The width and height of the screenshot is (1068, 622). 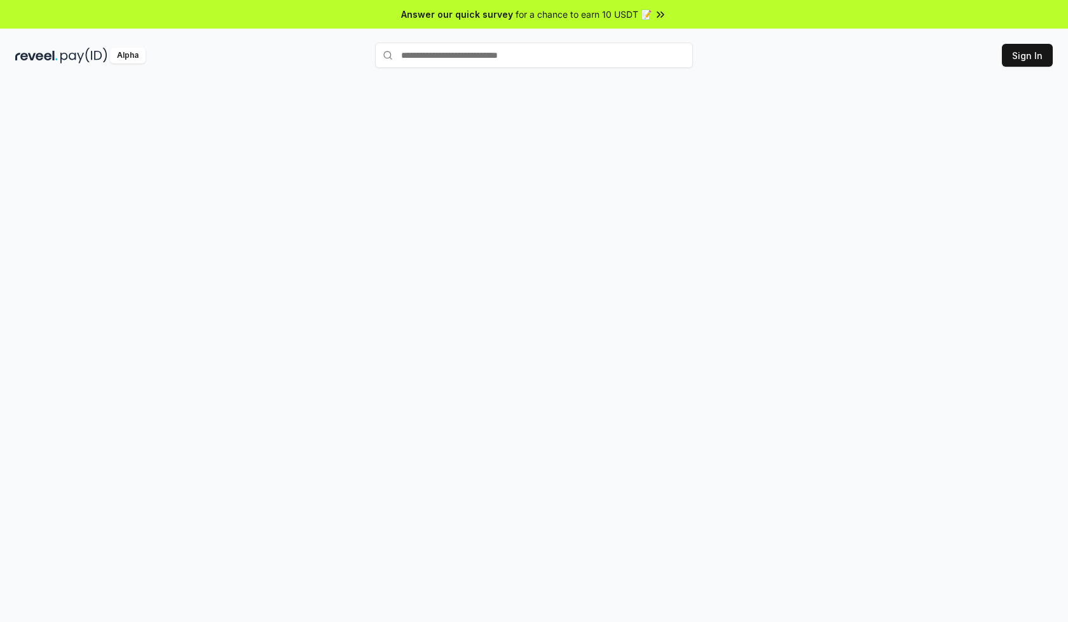 I want to click on img: reveel_dark, so click(x=36, y=55).